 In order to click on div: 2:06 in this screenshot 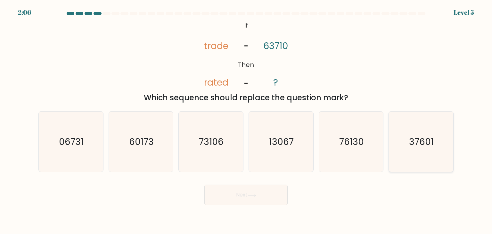, I will do `click(24, 12)`.